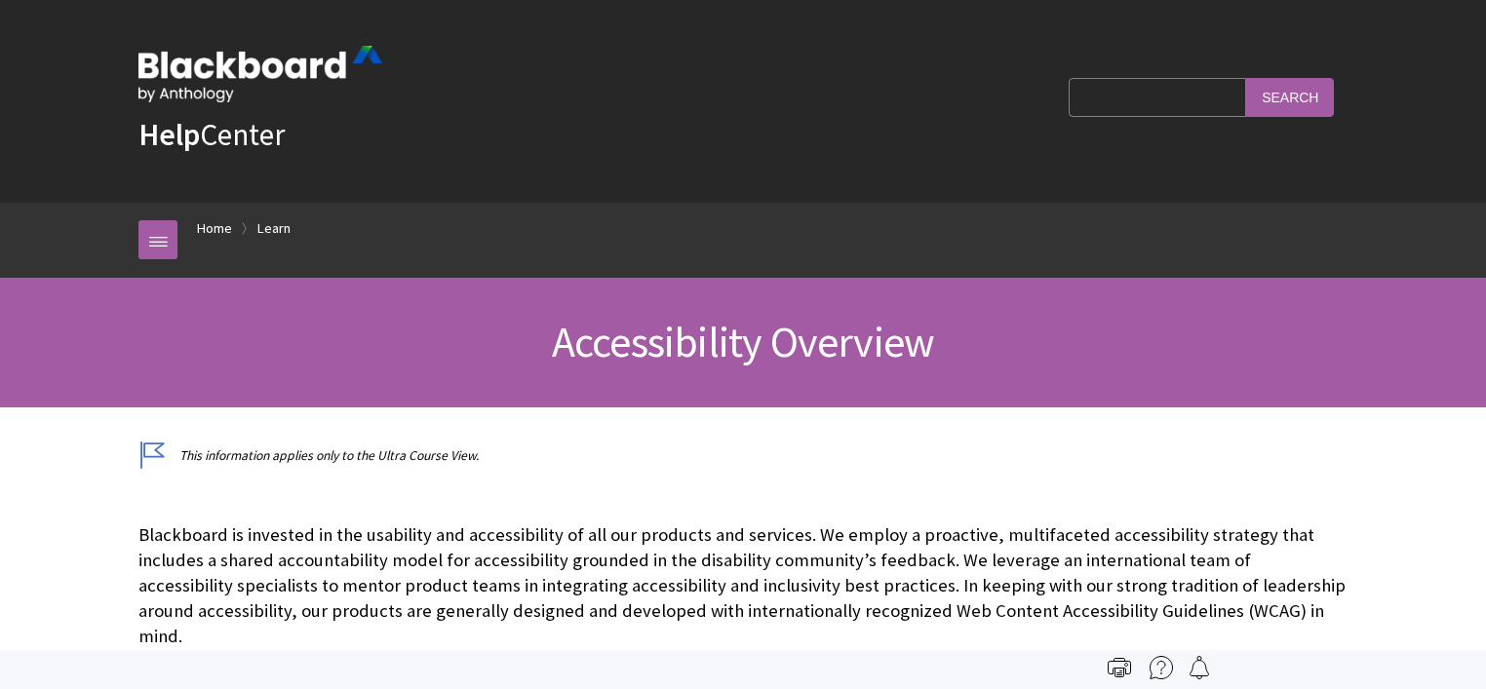 This screenshot has width=1486, height=689. I want to click on span: Accessibility Overview, so click(743, 341).